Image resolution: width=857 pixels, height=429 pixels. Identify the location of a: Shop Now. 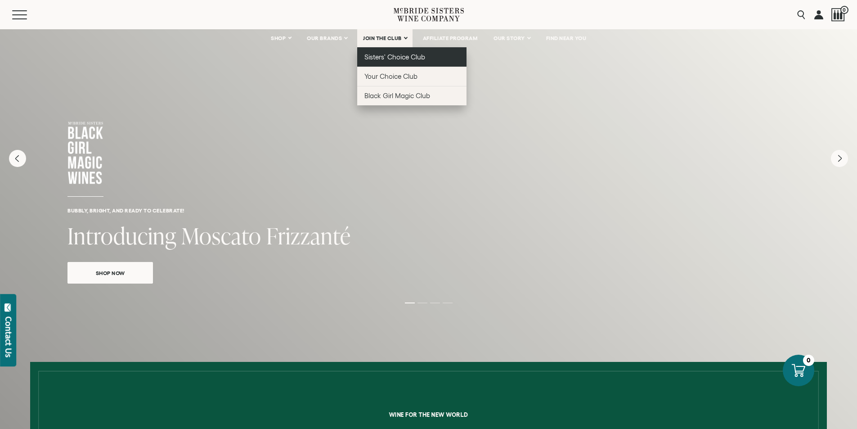
(110, 273).